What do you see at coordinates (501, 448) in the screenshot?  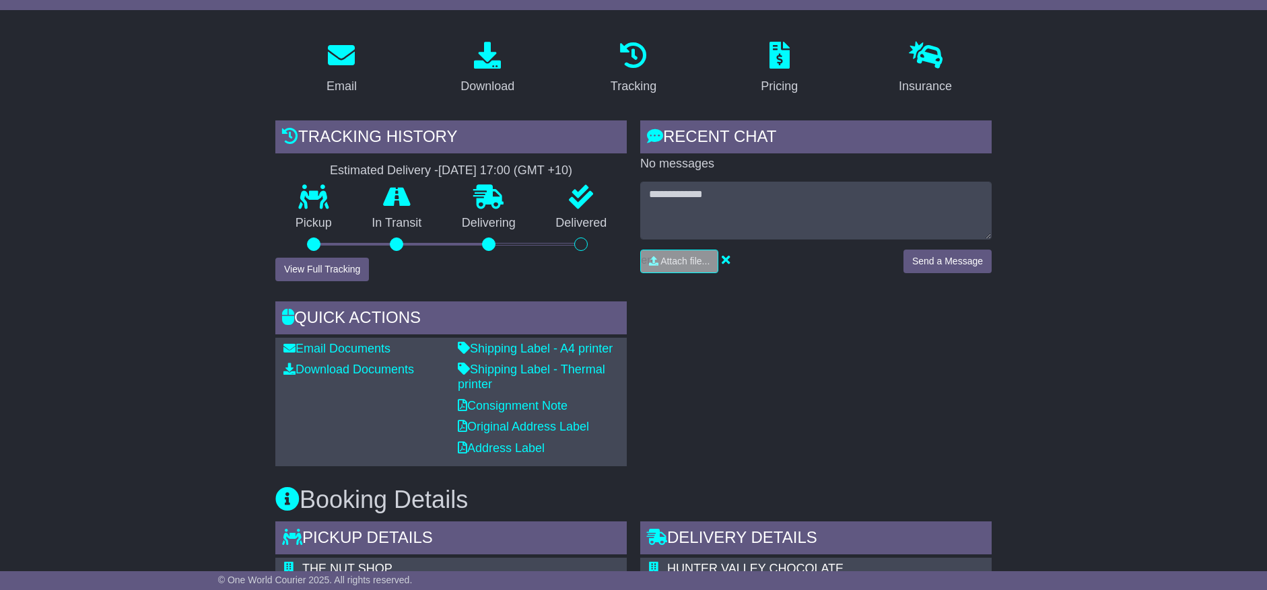 I see `a: Address Label` at bounding box center [501, 448].